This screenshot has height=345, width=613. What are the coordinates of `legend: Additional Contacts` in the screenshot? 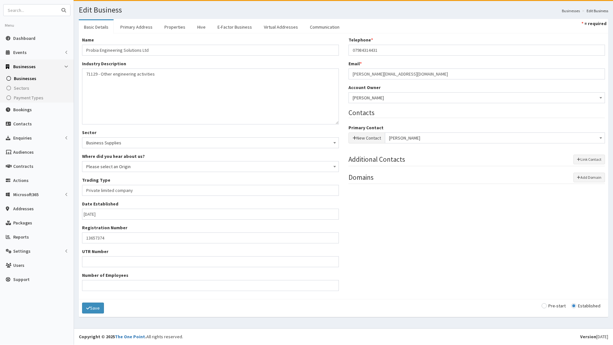 It's located at (477, 160).